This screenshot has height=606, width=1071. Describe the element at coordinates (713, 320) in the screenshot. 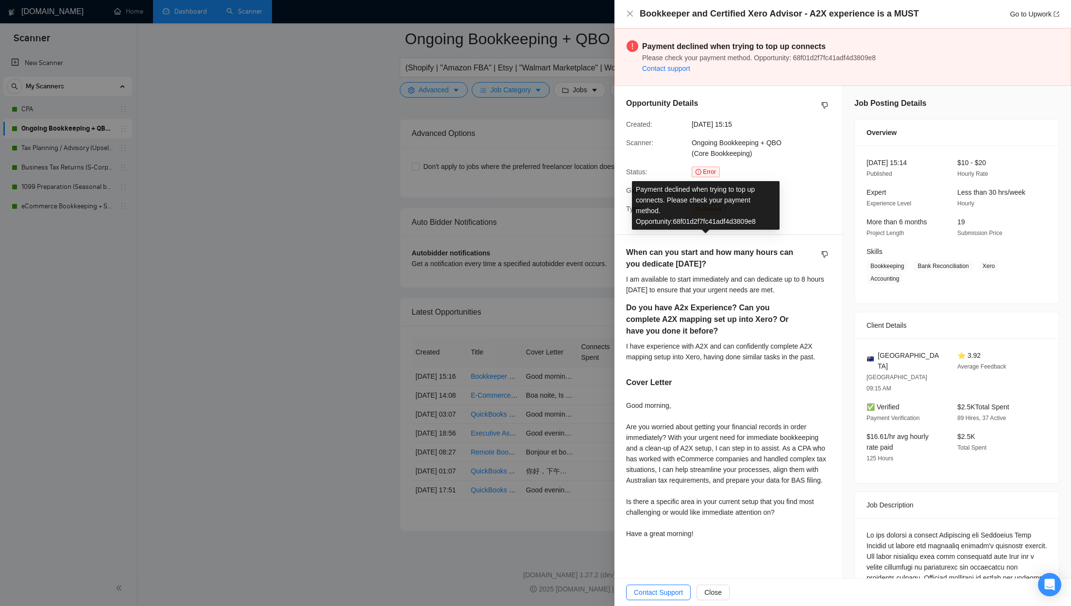

I see `h5: Do you have A2x Experience? Can you complete A2X mapping set up into Xero? Or have you done it be...` at that location.